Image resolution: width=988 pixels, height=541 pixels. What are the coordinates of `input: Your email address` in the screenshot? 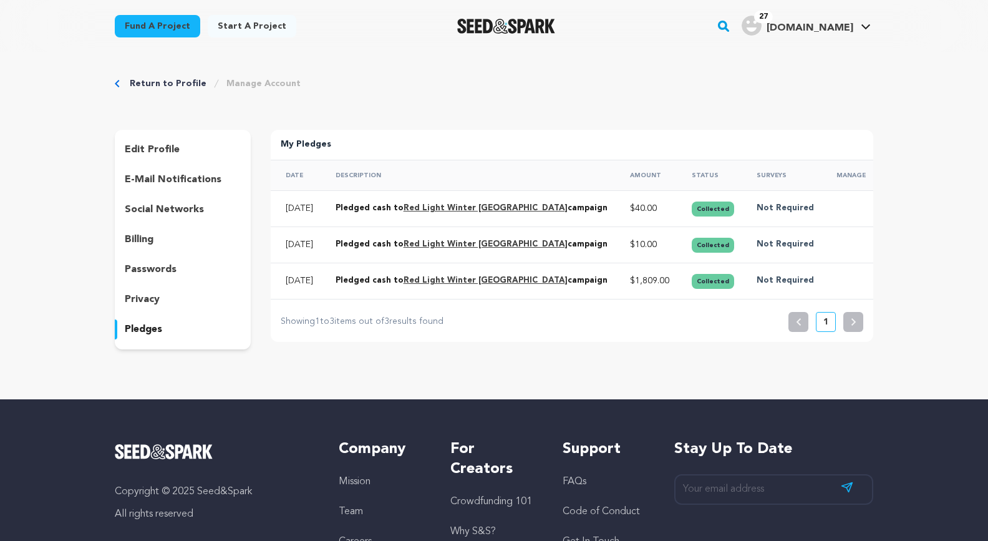 It's located at (773, 489).